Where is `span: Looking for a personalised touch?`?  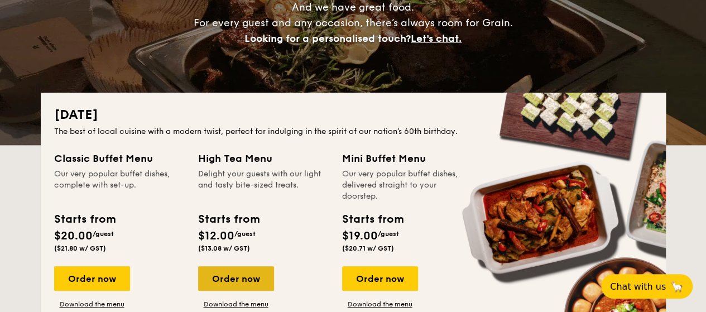 span: Looking for a personalised touch? is located at coordinates (328, 39).